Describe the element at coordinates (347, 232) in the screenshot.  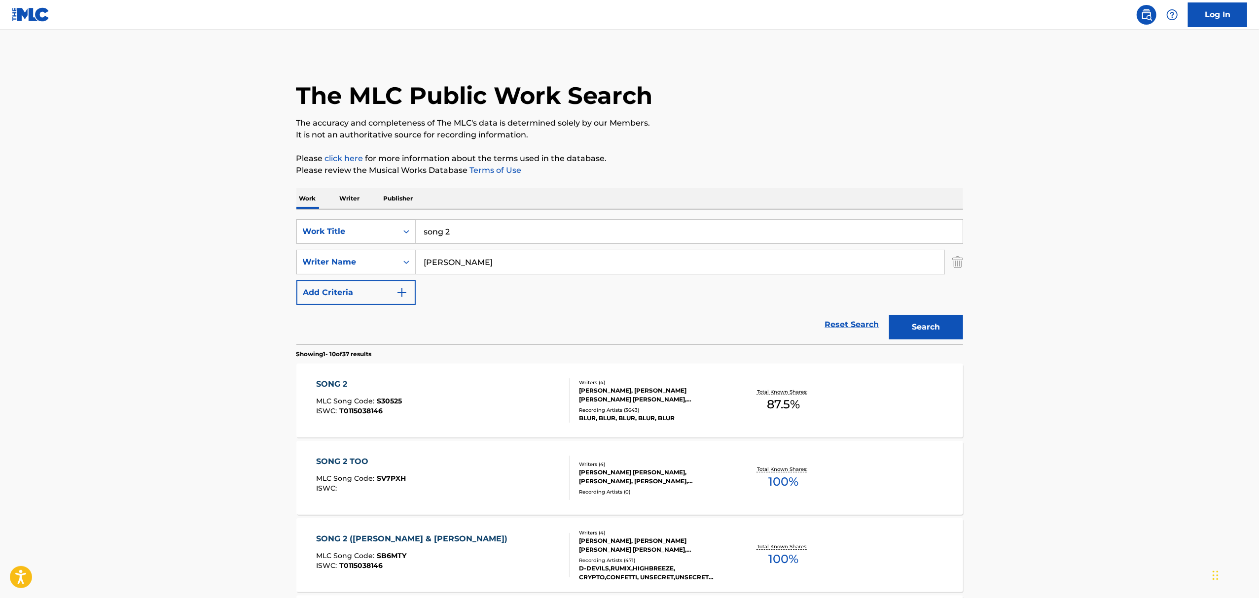
I see `div: Work Title` at that location.